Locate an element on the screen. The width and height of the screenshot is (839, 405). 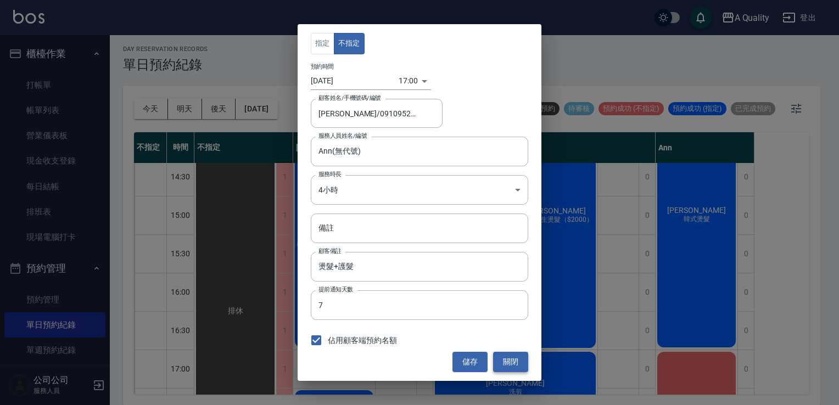
div: 17:00 is located at coordinates (408, 81).